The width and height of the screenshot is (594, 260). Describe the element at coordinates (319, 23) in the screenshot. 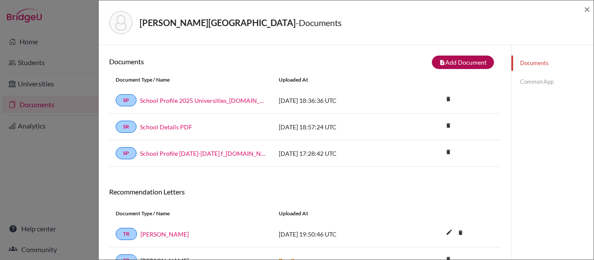

I see `span: - Documents` at that location.